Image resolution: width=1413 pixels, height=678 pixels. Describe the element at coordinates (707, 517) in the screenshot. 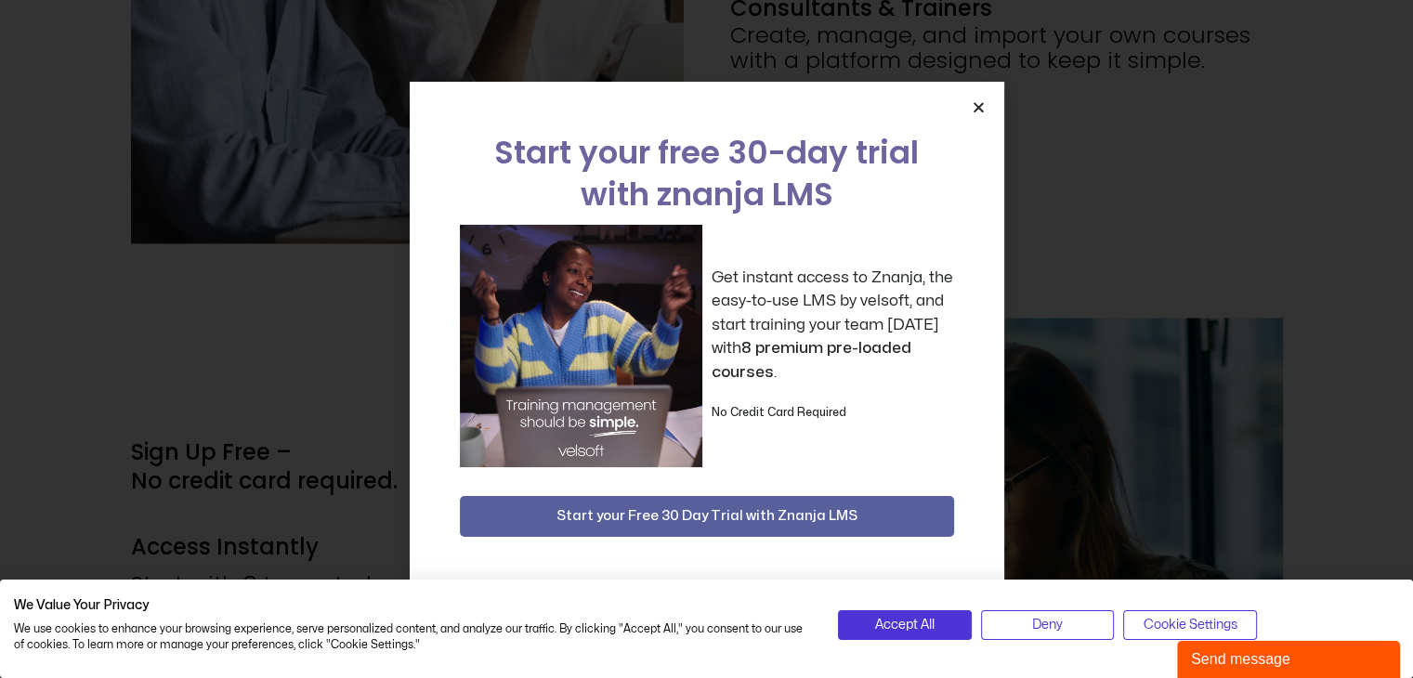

I see `span: Start your Free 30 Day Trial with Znanja LMS` at that location.